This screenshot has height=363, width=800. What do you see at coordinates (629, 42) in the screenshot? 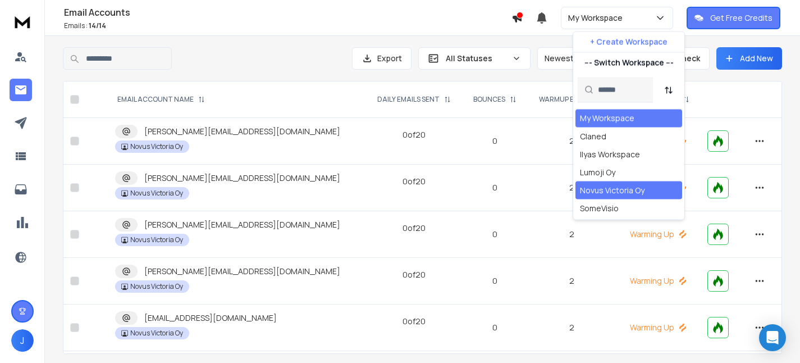
I see `button: + Create Workspace` at bounding box center [629, 42].